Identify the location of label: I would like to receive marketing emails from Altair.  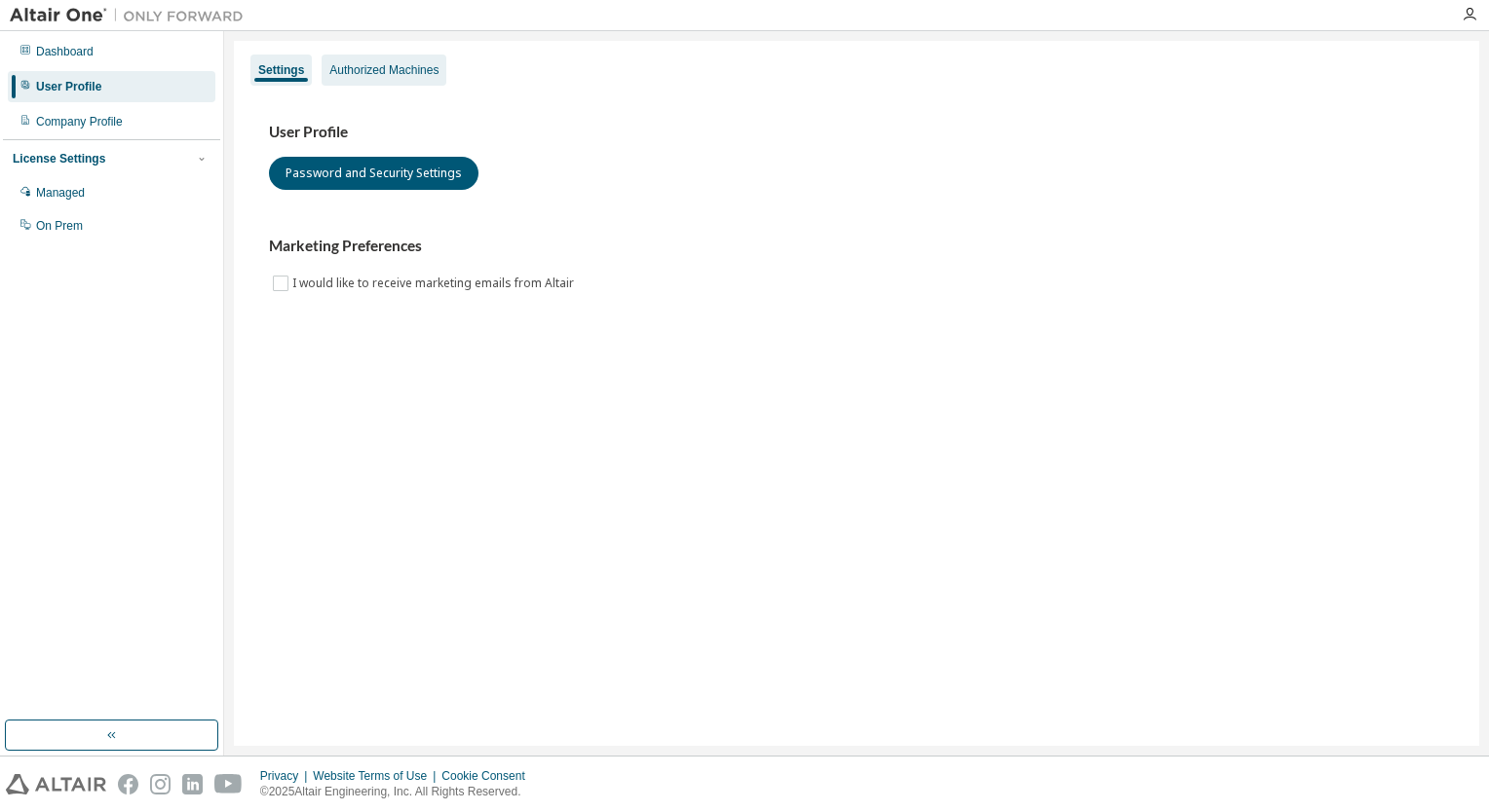
(434, 283).